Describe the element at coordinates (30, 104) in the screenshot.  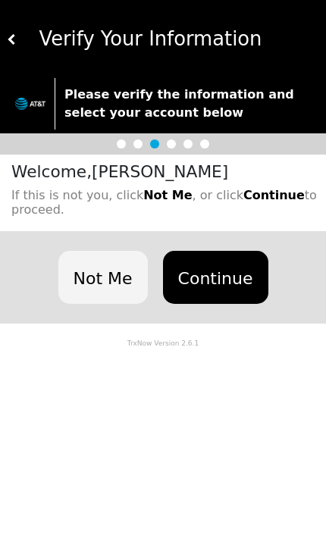
I see `img: trx now logo` at that location.